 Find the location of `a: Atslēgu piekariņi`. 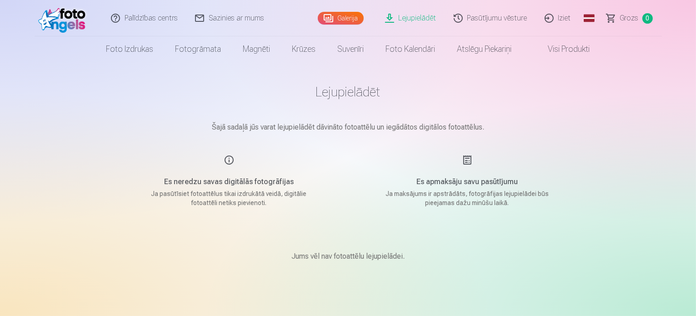

a: Atslēgu piekariņi is located at coordinates (485, 49).